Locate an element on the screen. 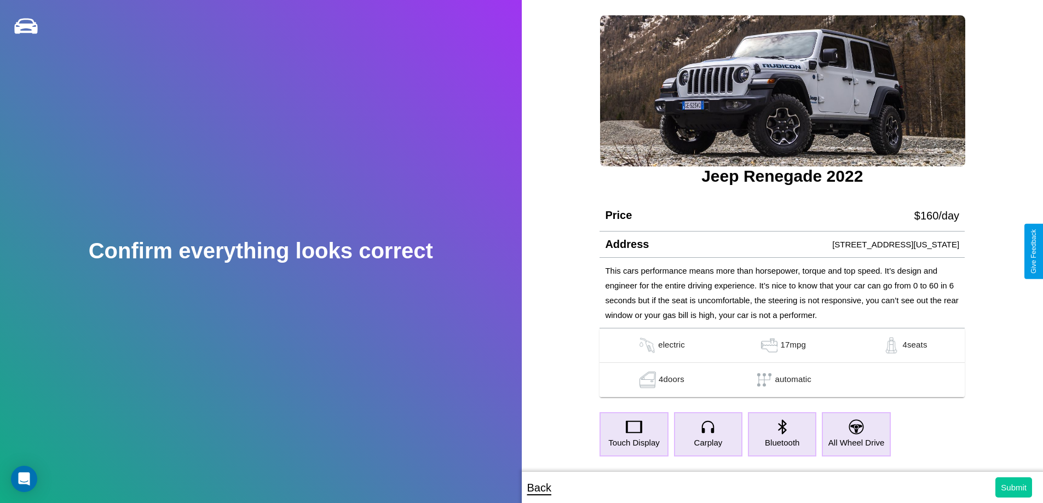  p: Back is located at coordinates (539, 488).